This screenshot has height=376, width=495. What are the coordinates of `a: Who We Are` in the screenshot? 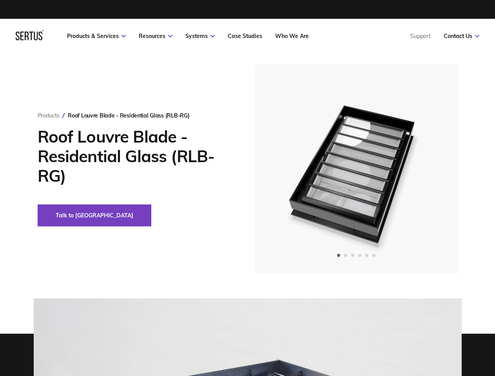 It's located at (292, 36).